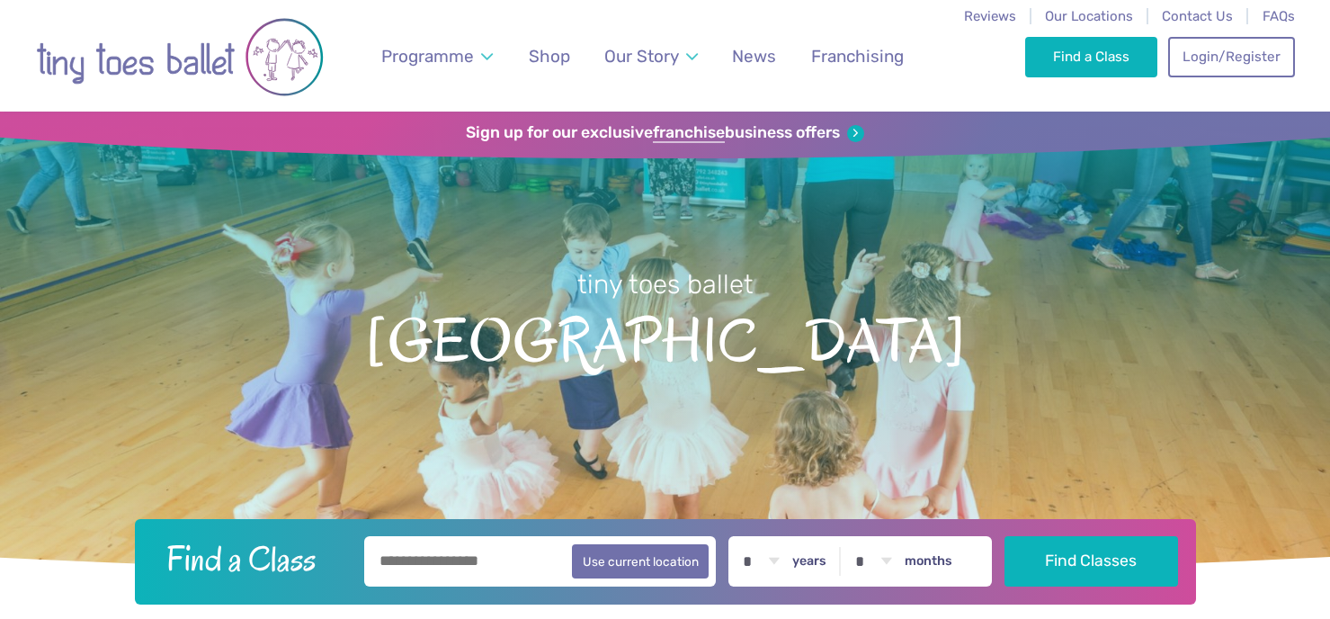  Describe the element at coordinates (664, 133) in the screenshot. I see `a: Sign up for our exclusivefranchisebusiness offers` at that location.